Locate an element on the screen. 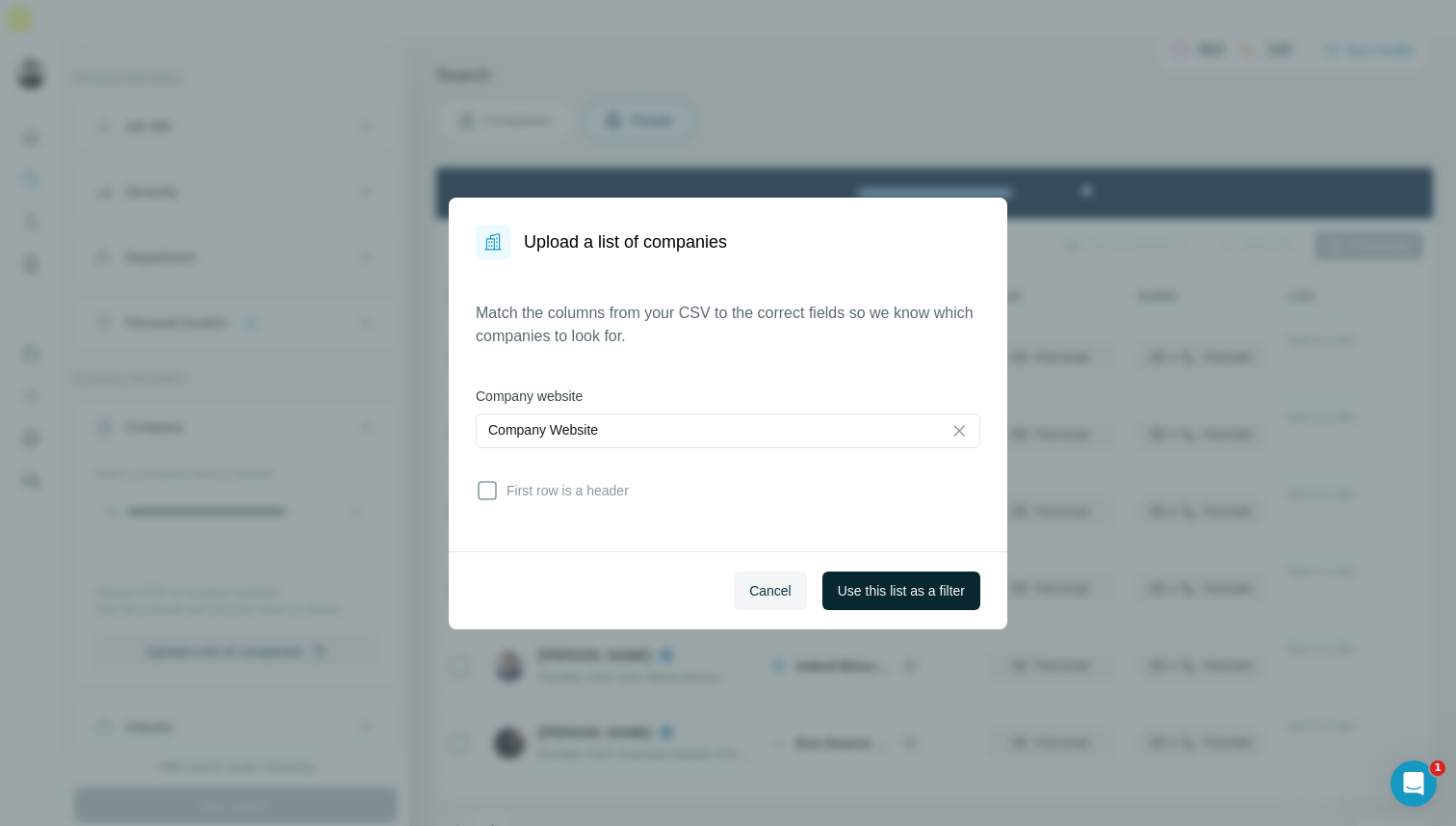  button: Use this list as a filter is located at coordinates (901, 591).